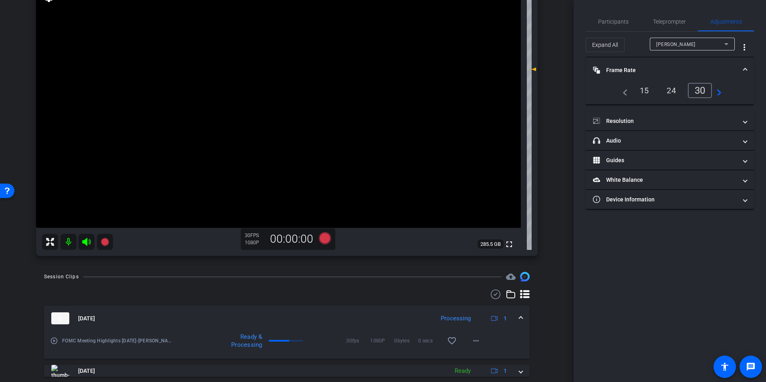 Image resolution: width=766 pixels, height=382 pixels. Describe the element at coordinates (463, 371) in the screenshot. I see `div: Ready` at that location.